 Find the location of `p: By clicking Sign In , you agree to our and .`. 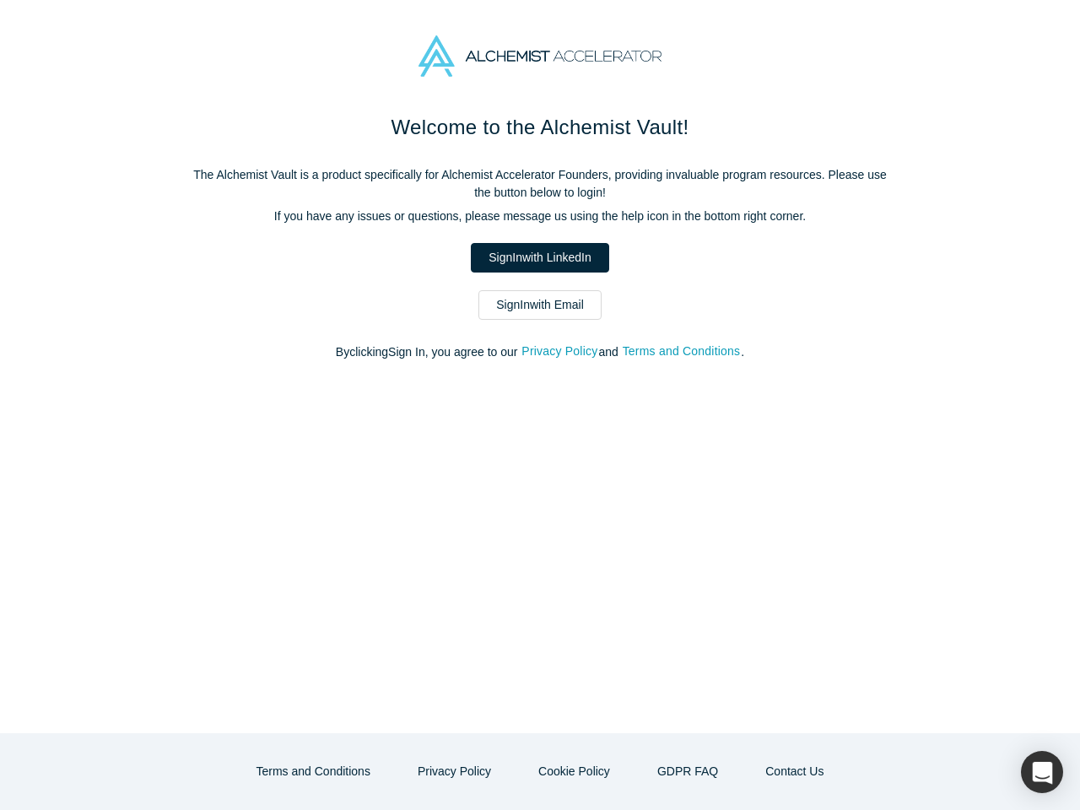

p: By clicking Sign In , you agree to our and . is located at coordinates (540, 352).